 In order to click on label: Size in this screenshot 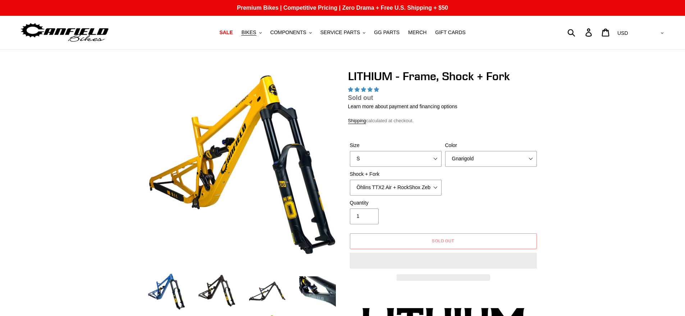, I will do `click(396, 145)`.